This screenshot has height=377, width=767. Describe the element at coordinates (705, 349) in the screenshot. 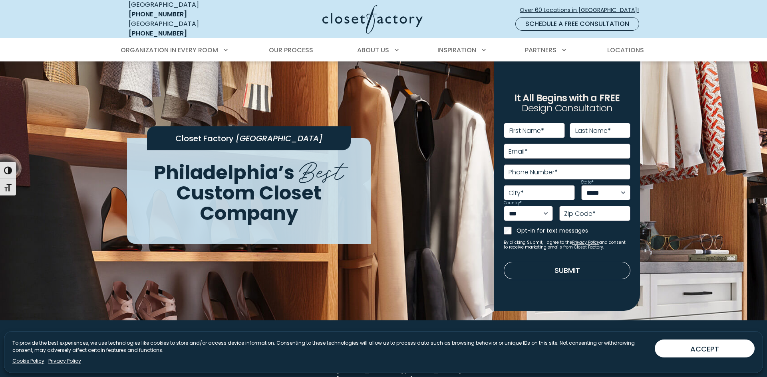

I see `button: ACCEPT` at that location.